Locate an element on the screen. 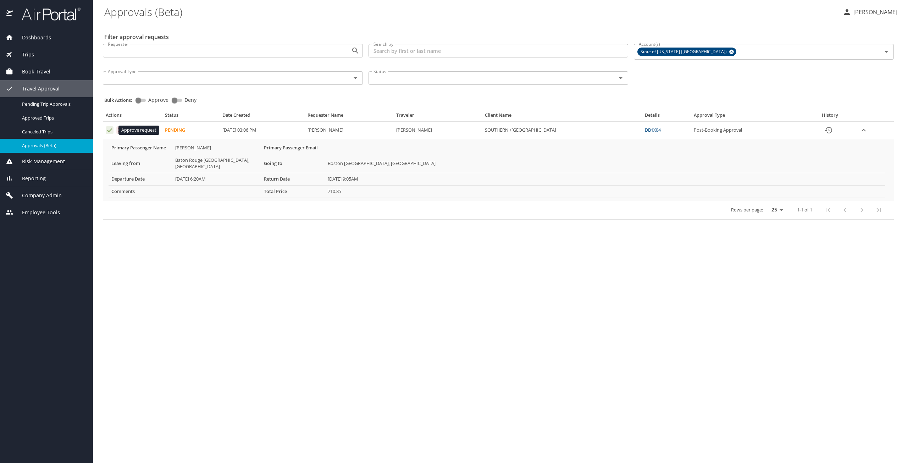 The height and width of the screenshot is (463, 908). input: Search by first or last name is located at coordinates (498, 51).